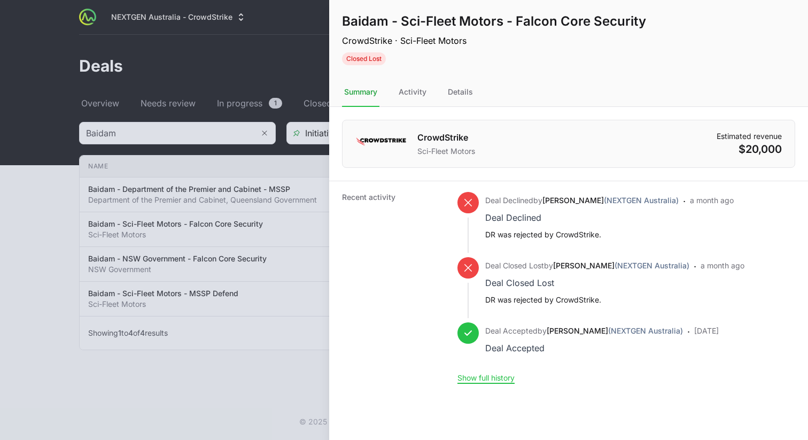 The width and height of the screenshot is (808, 440). What do you see at coordinates (509, 200) in the screenshot?
I see `span: Deal Declined` at bounding box center [509, 200].